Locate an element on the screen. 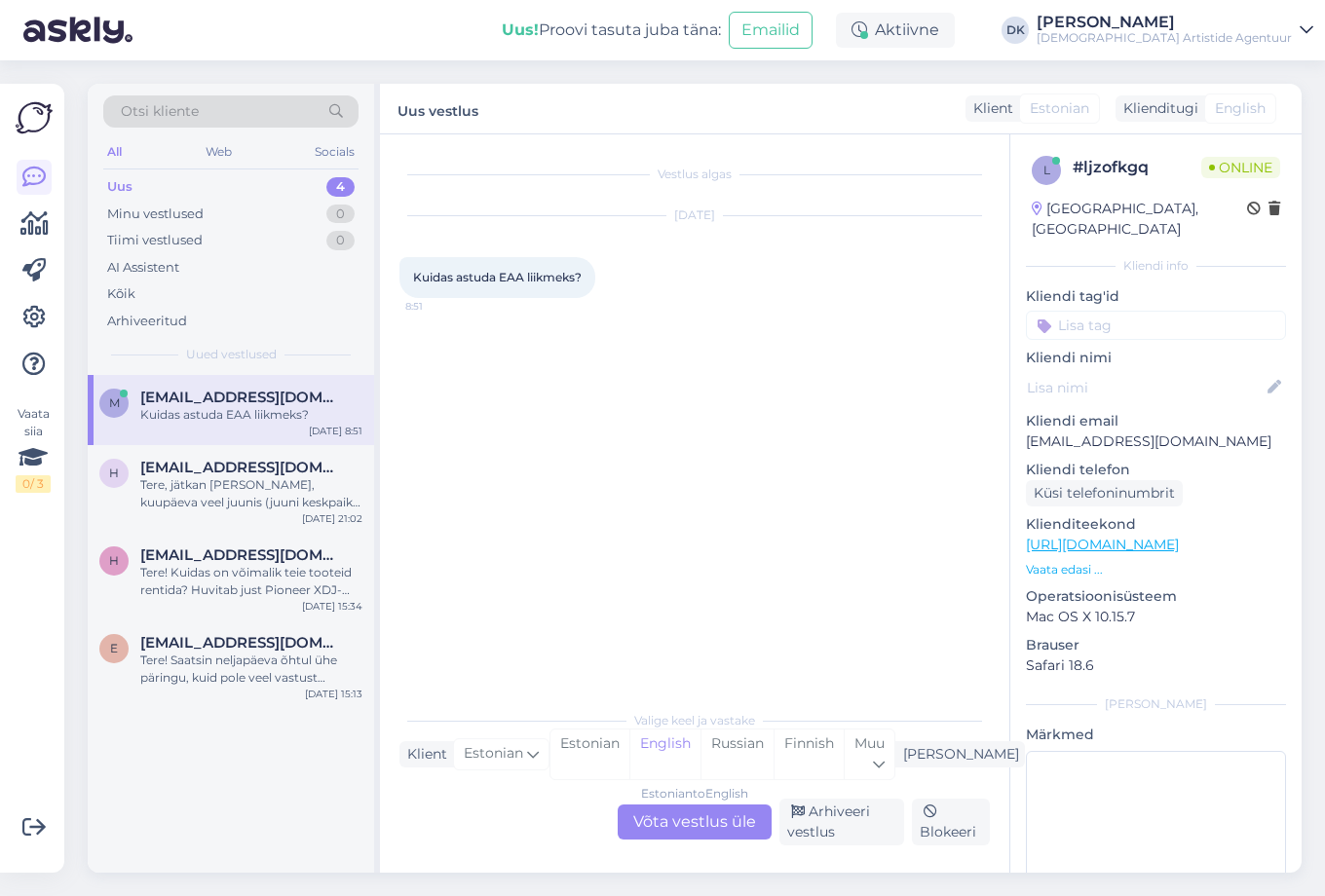 This screenshot has width=1325, height=896. span: m is located at coordinates (114, 402).